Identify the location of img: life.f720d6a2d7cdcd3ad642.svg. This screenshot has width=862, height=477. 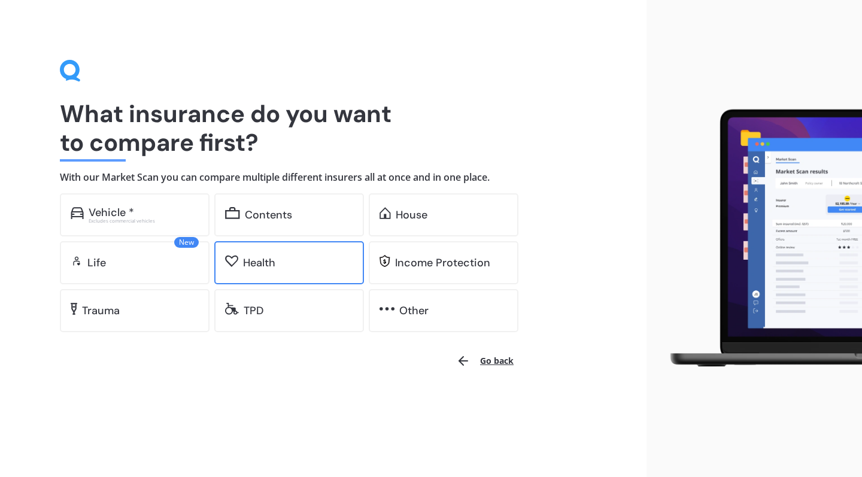
(77, 261).